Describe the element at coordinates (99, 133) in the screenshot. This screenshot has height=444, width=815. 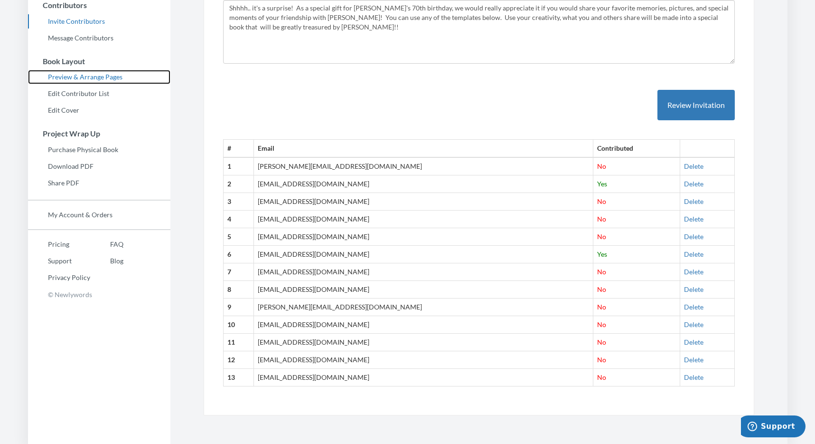
I see `h3: Project Wrap Up` at that location.